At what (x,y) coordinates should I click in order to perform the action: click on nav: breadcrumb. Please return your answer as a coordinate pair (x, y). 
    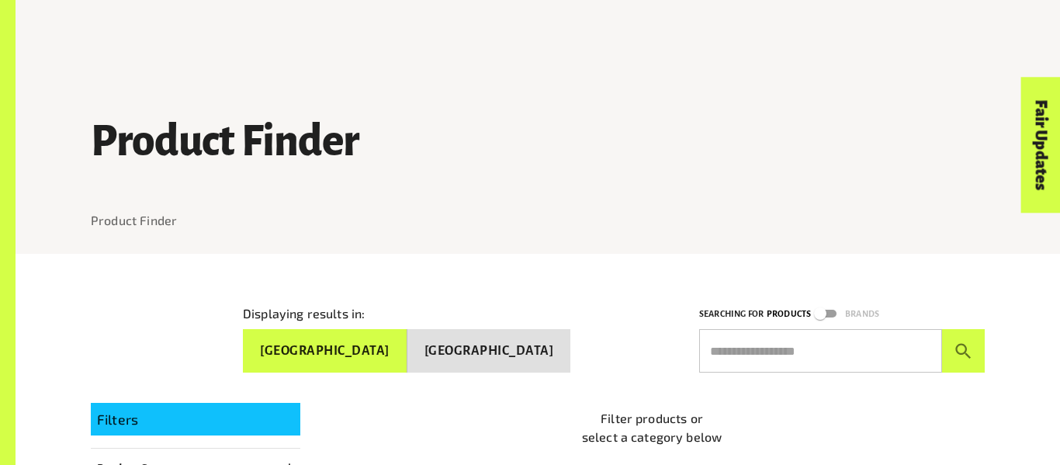
    Looking at the image, I should click on (538, 220).